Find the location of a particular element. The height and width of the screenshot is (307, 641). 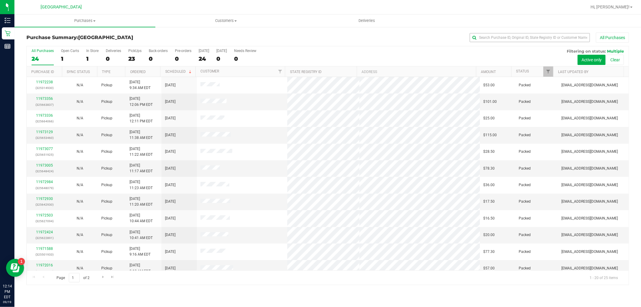

a: Customers is located at coordinates (226, 21).